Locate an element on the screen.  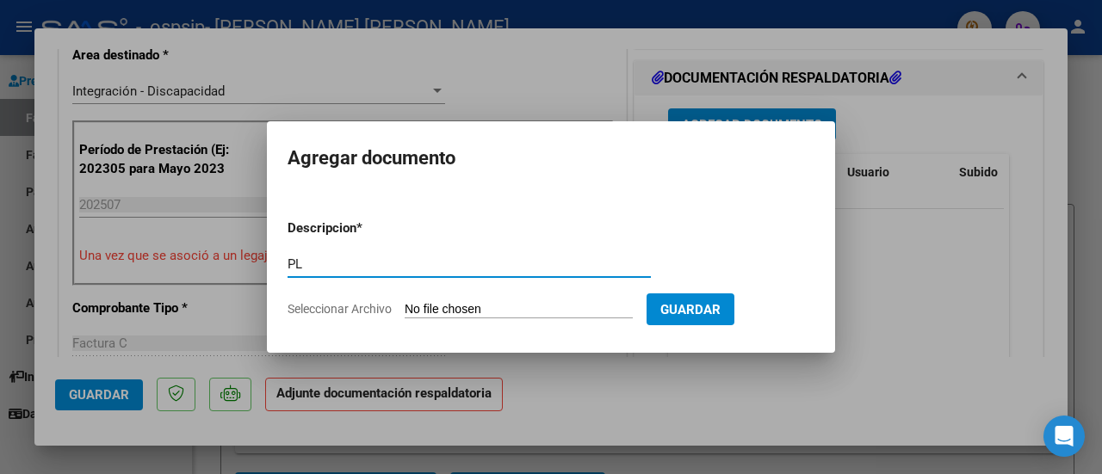
button: Guardar is located at coordinates (690, 309).